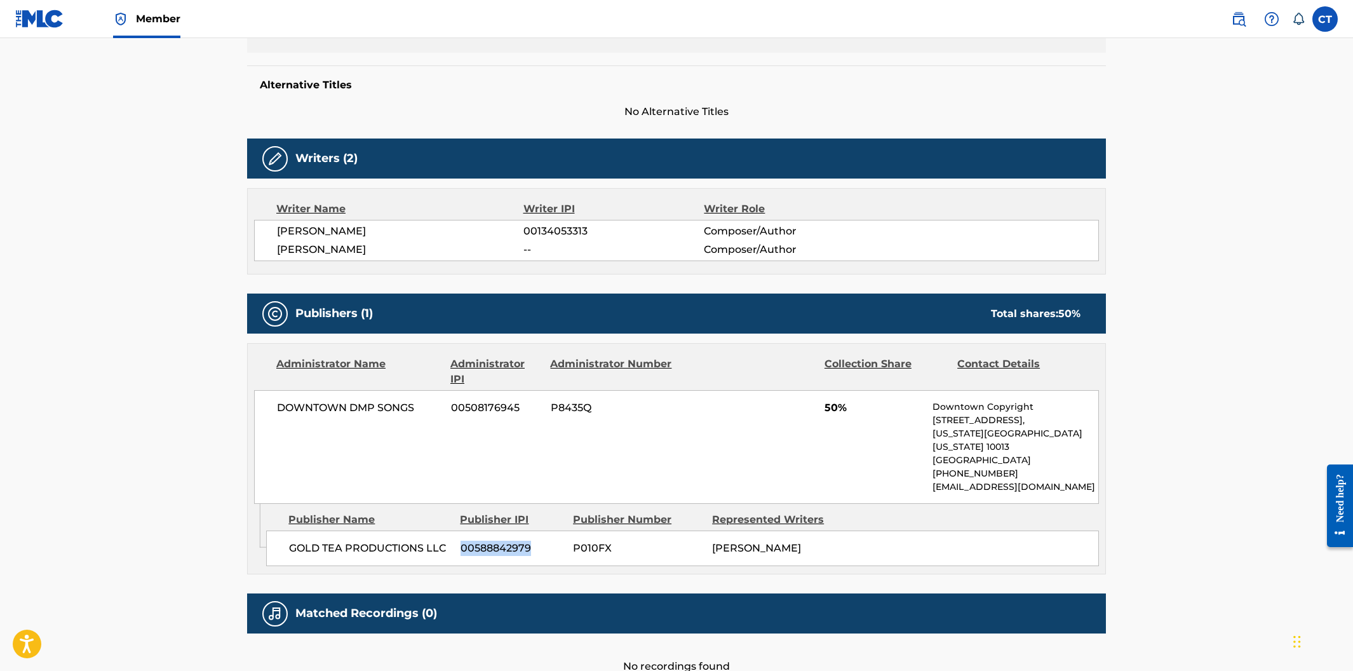 The height and width of the screenshot is (671, 1353). Describe the element at coordinates (1015, 407) in the screenshot. I see `p: Downtown Copyright` at that location.